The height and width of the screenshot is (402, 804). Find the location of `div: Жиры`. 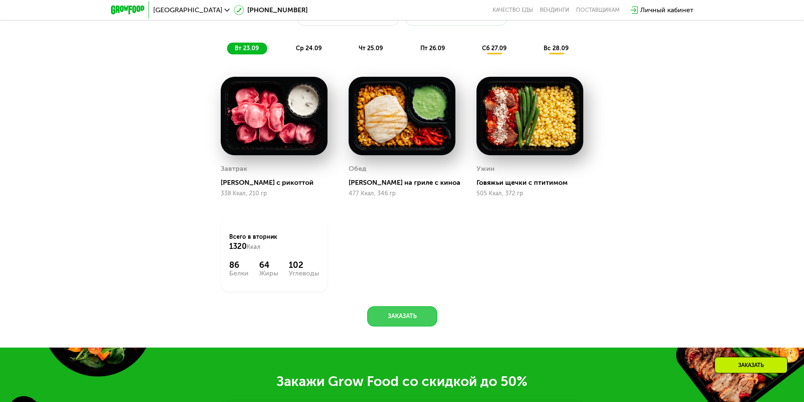

div: Жиры is located at coordinates (268, 273).